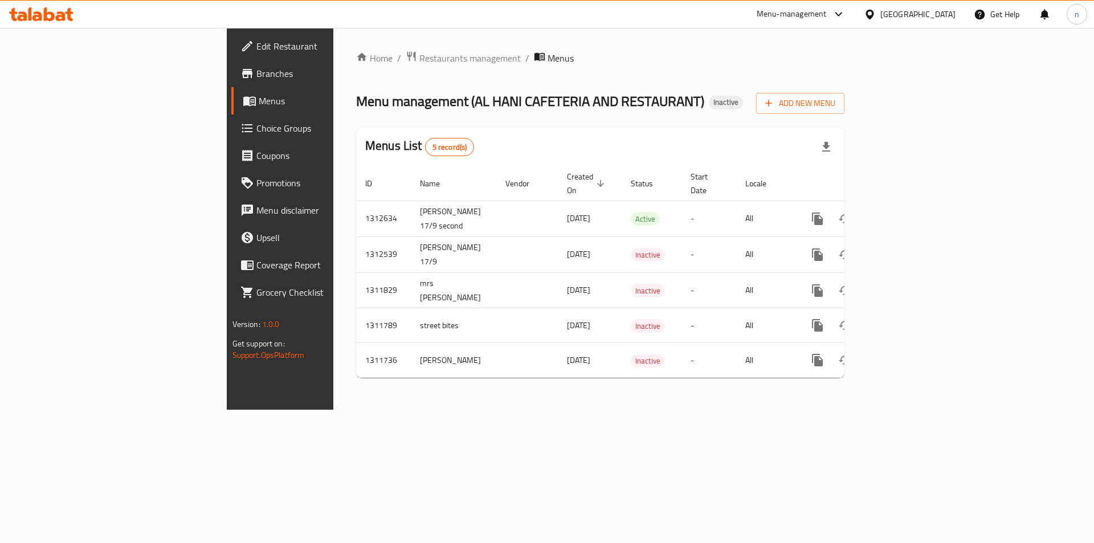 This screenshot has width=1094, height=543. What do you see at coordinates (450, 147) in the screenshot?
I see `span: 5 record(s)` at bounding box center [450, 147].